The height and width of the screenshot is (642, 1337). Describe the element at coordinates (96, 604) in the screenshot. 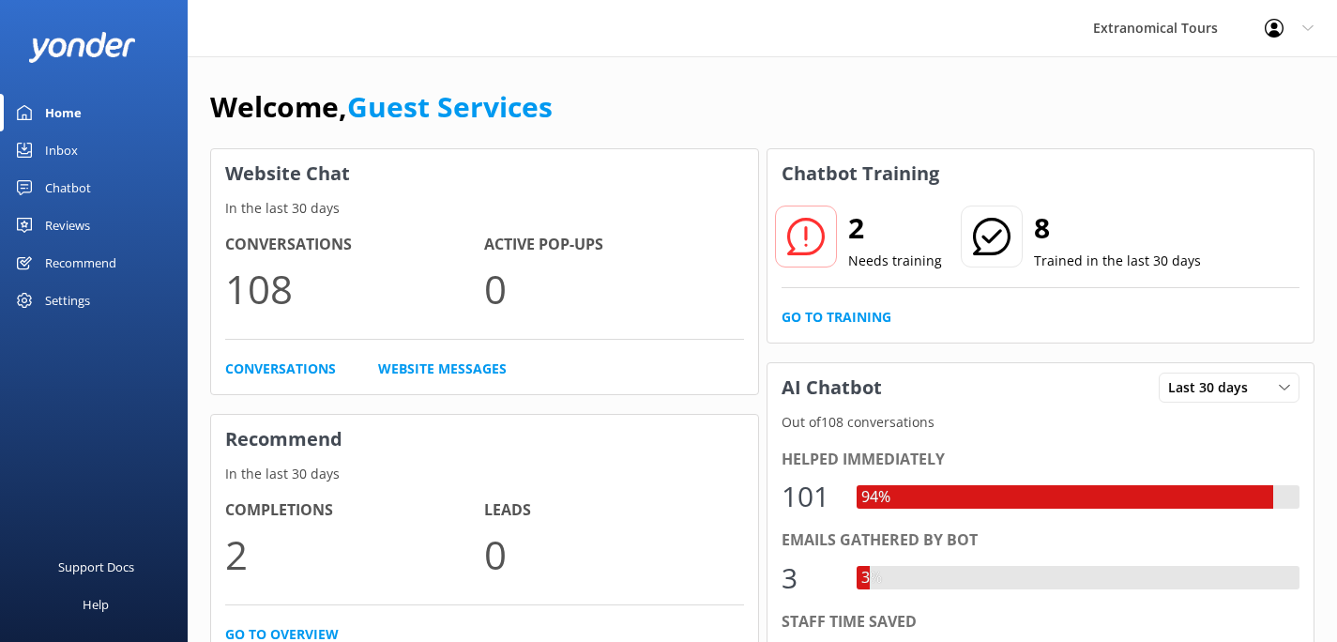

I see `div: Help` at that location.